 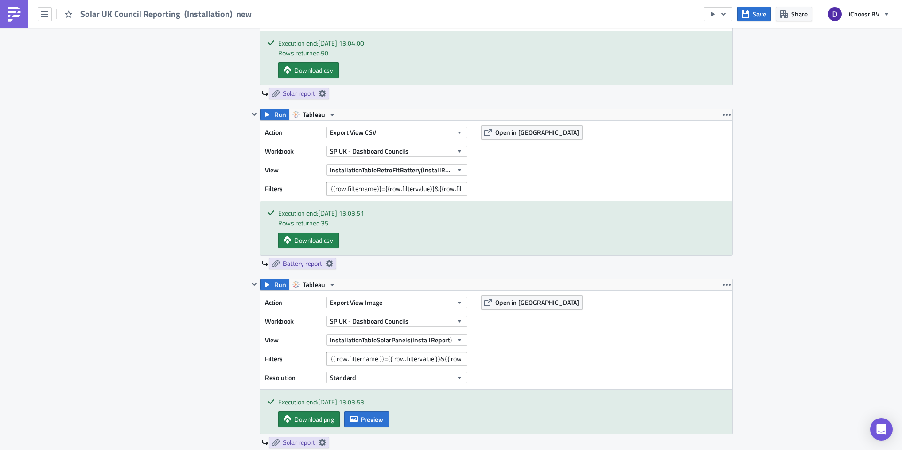 I want to click on span: Battery report, so click(x=302, y=263).